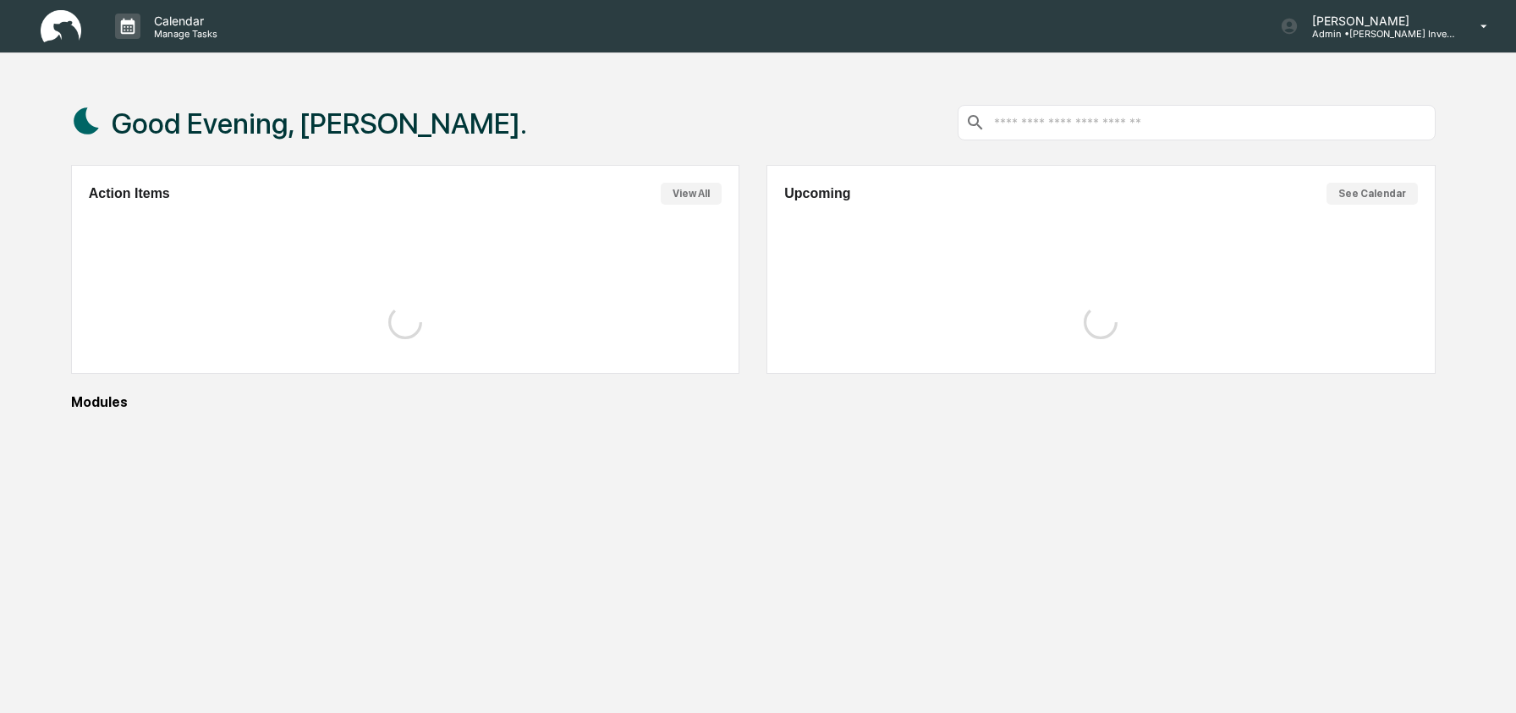 The image size is (1516, 713). I want to click on div: Modules, so click(753, 402).